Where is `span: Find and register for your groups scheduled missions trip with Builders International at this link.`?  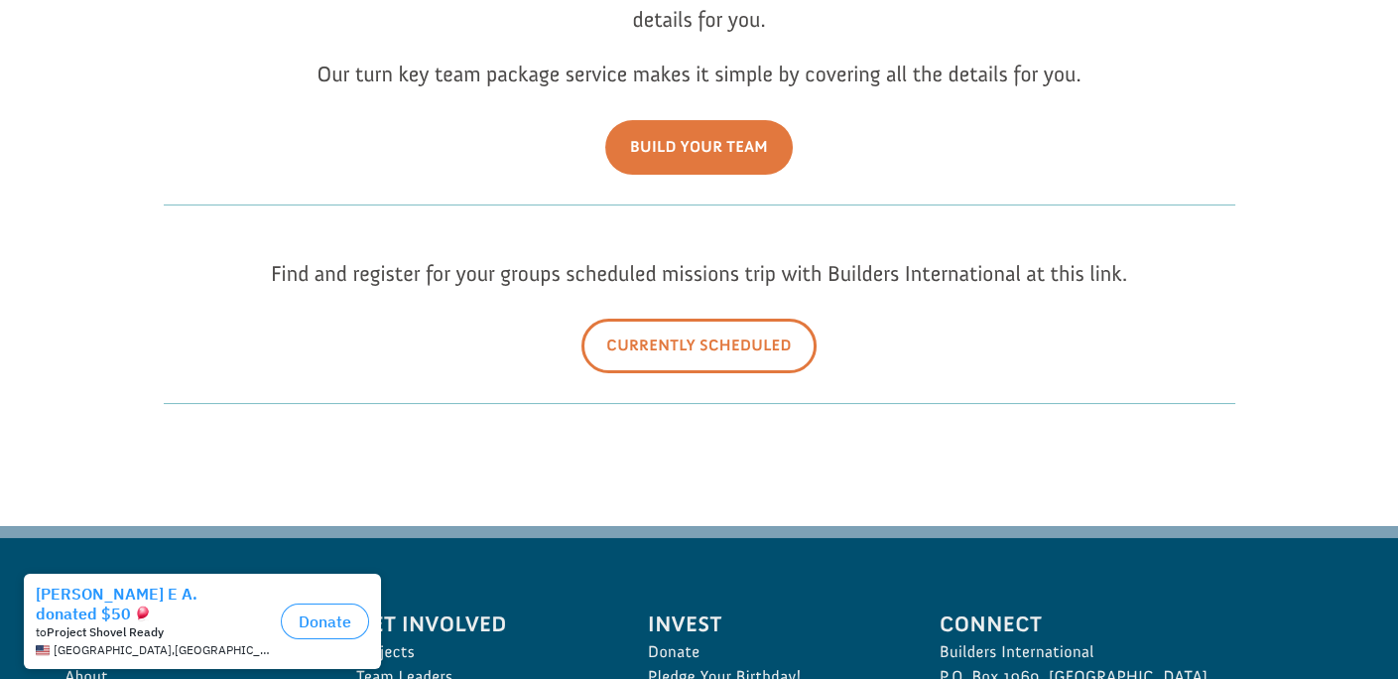
span: Find and register for your groups scheduled missions trip with Builders International at this link. is located at coordinates (698, 273).